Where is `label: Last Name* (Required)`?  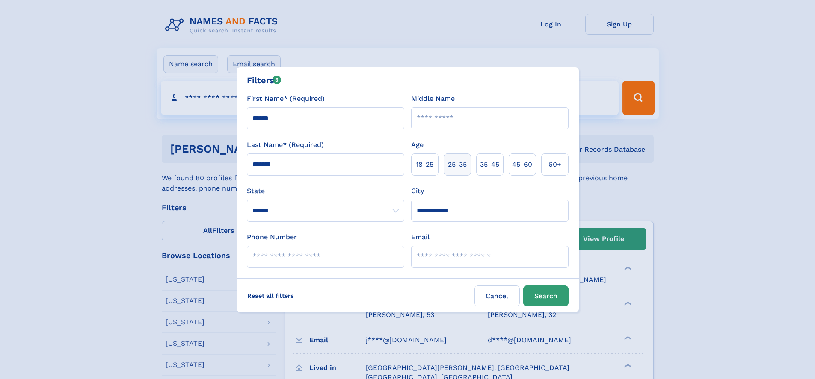
label: Last Name* (Required) is located at coordinates (285, 145).